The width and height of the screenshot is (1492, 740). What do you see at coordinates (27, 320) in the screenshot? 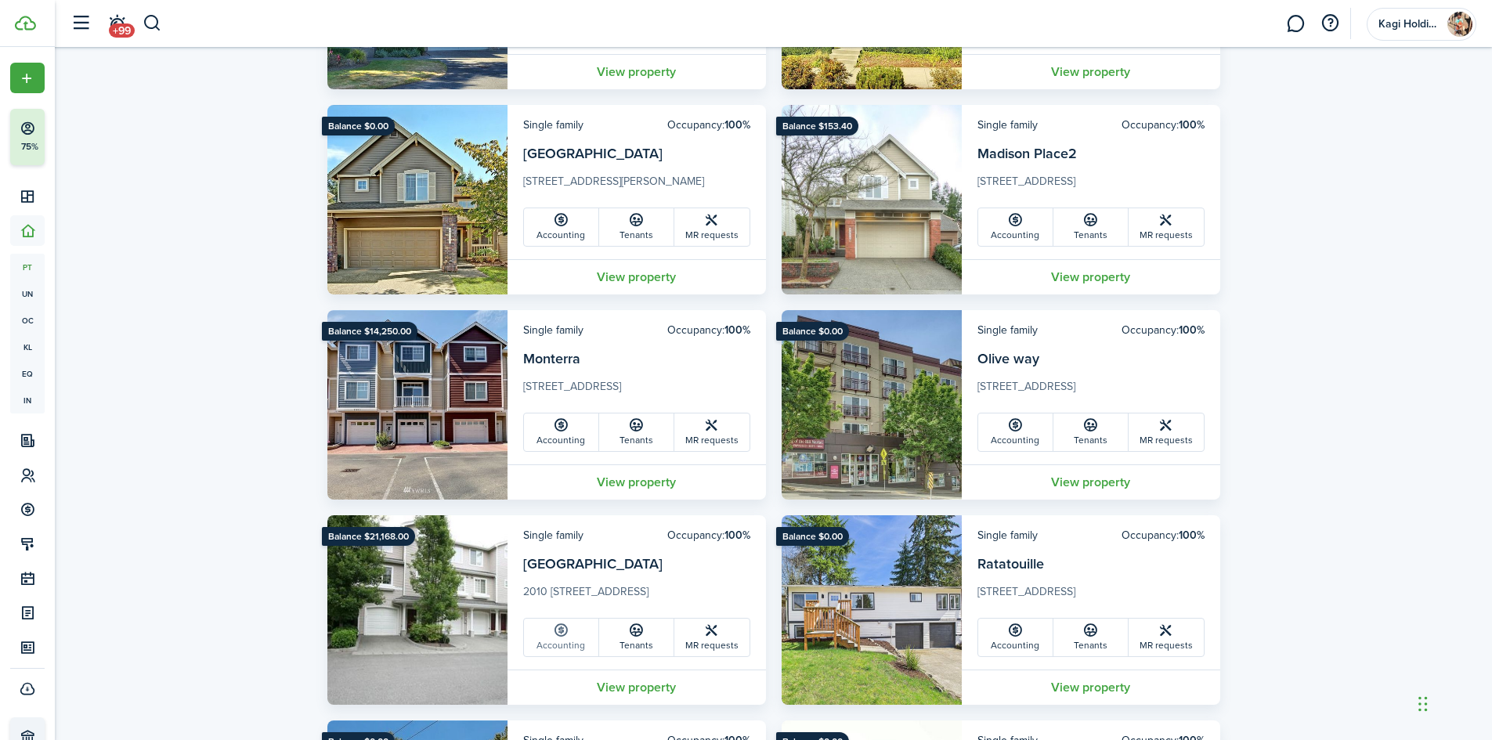
I see `a: oc` at bounding box center [27, 320].